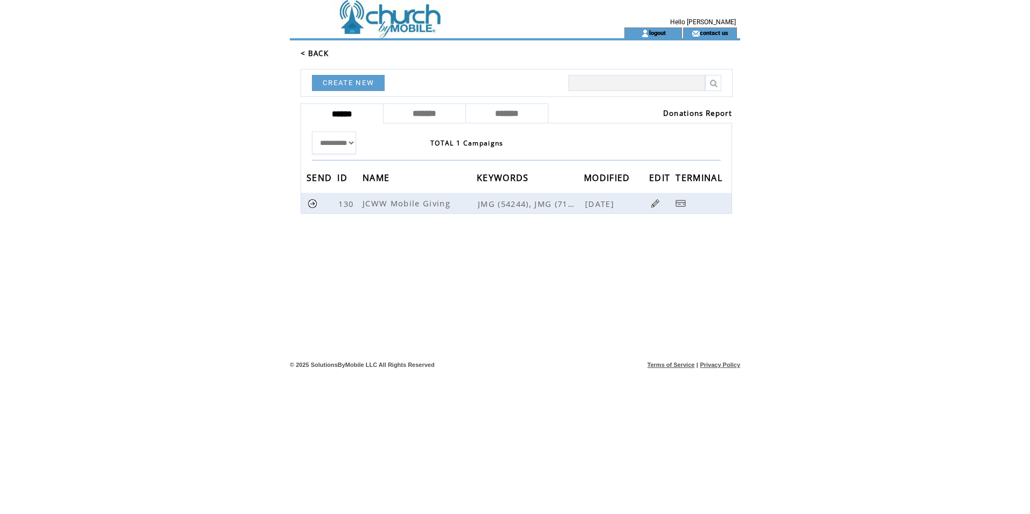 This screenshot has width=1030, height=514. Describe the element at coordinates (504, 177) in the screenshot. I see `a: KEYWORDS` at that location.